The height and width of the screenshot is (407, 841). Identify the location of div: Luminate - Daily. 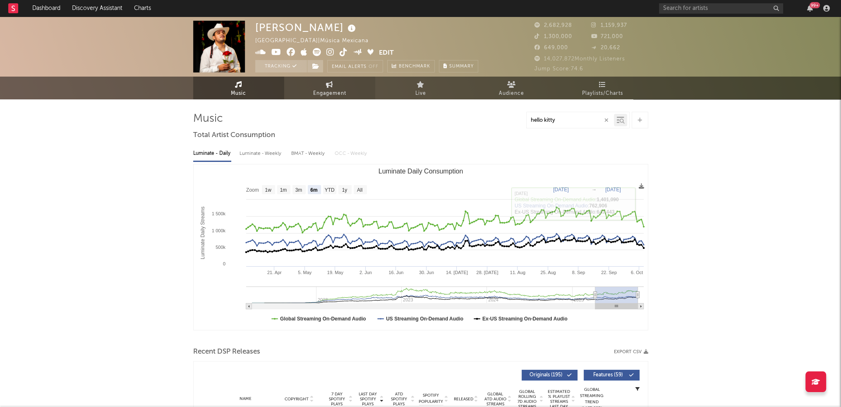
(212, 153).